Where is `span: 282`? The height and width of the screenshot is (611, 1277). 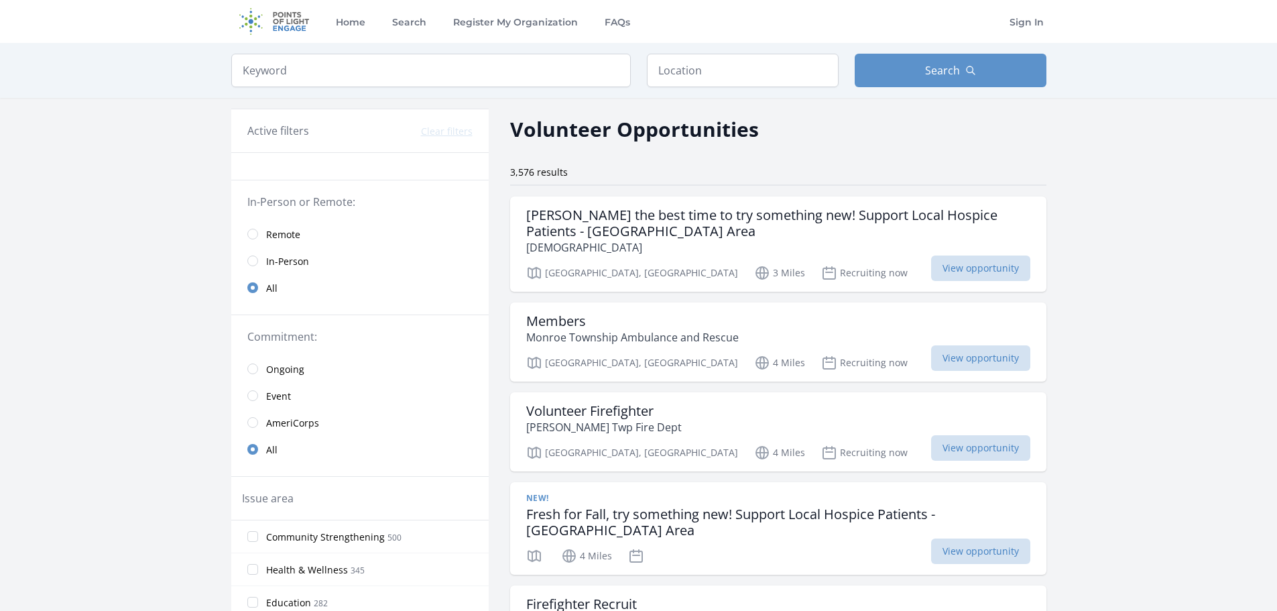
span: 282 is located at coordinates (320, 603).